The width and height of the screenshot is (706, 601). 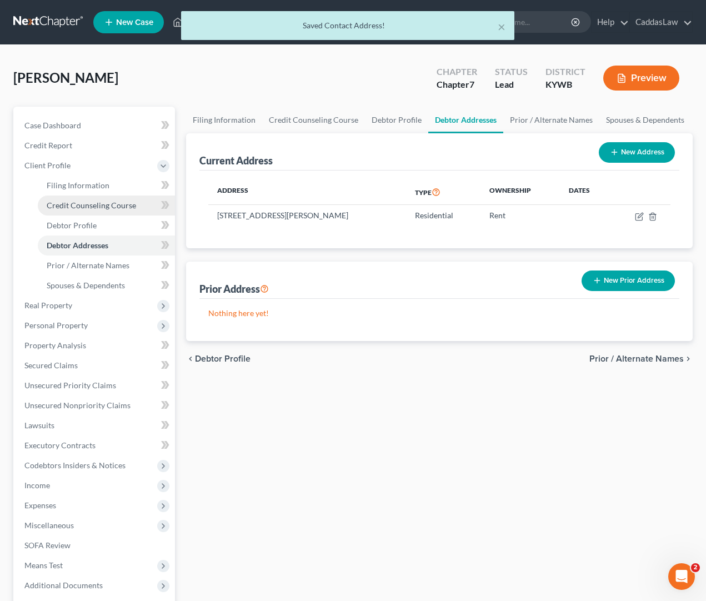 I want to click on button: Prior / Alternate Names chevron_right, so click(x=641, y=359).